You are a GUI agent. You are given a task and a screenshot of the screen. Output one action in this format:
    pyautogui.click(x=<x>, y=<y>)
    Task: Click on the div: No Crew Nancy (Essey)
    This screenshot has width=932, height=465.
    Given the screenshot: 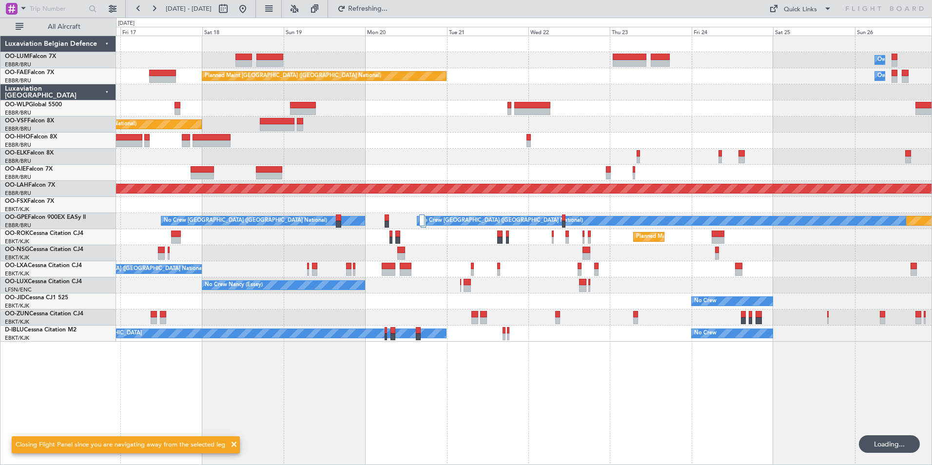 What is the action you would take?
    pyautogui.click(x=233, y=285)
    